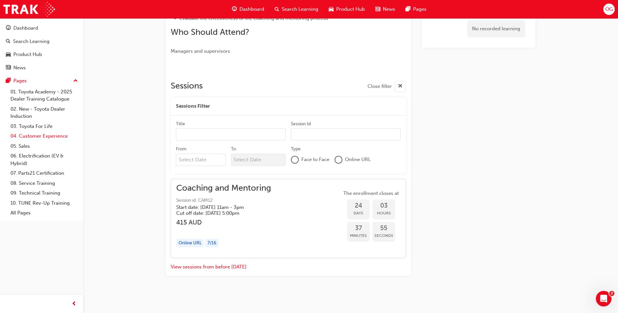 This screenshot has width=618, height=313. Describe the element at coordinates (44, 95) in the screenshot. I see `a: 01. Toyota Academy - 2025 Dealer Training Catalogue` at that location.